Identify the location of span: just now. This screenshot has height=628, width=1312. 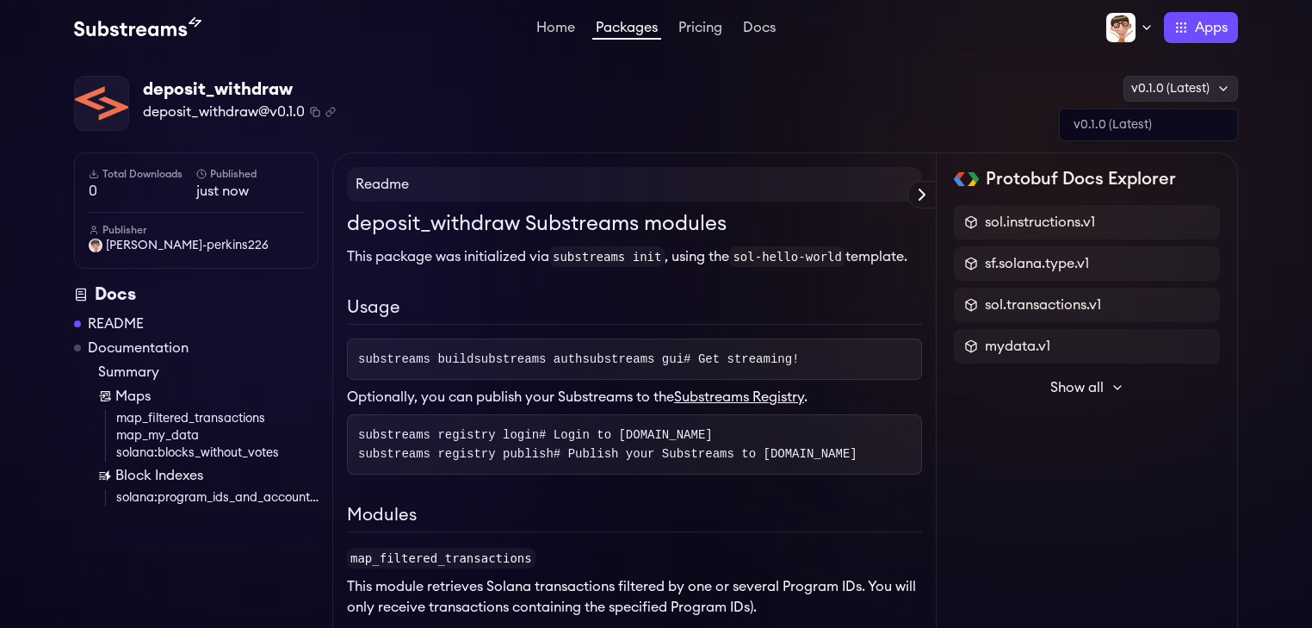
(250, 191).